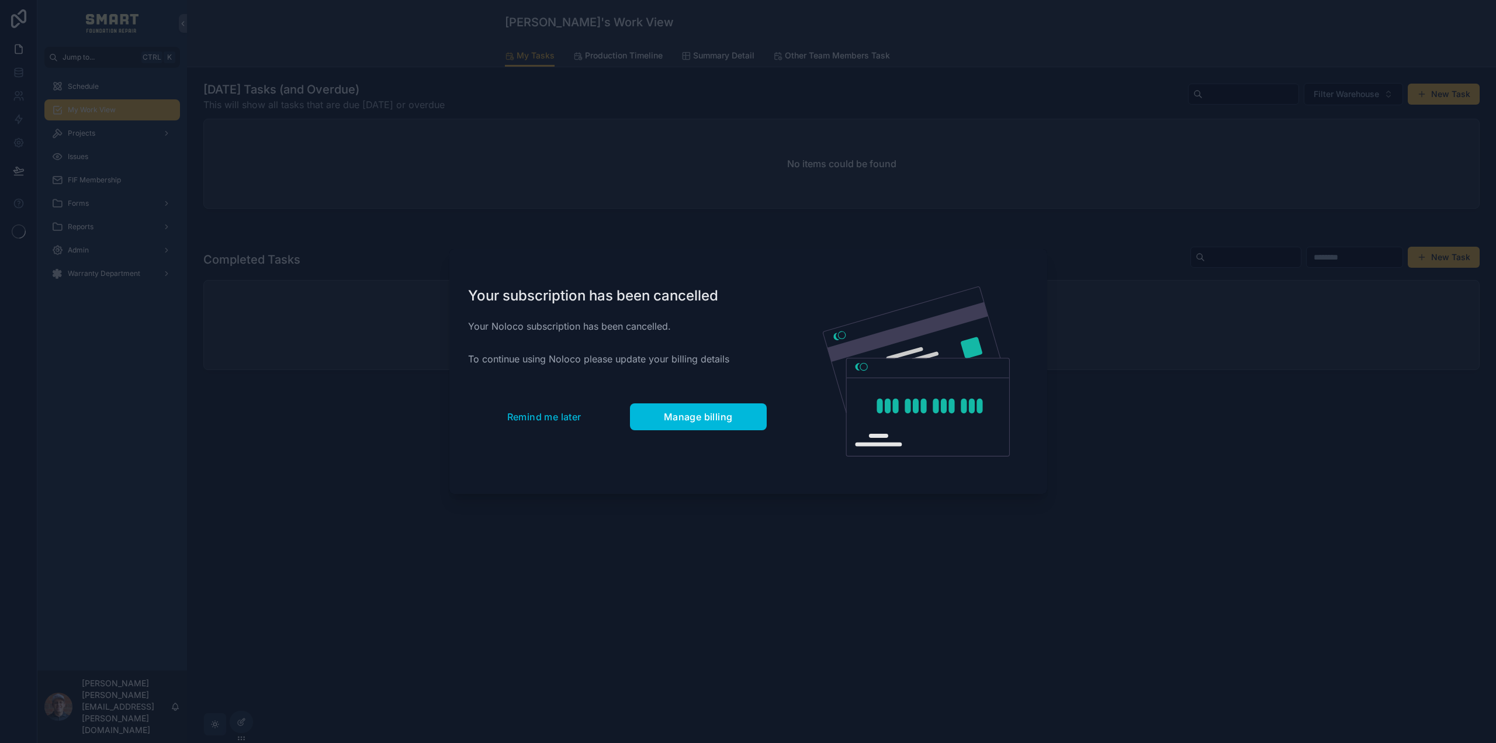 The image size is (1496, 743). I want to click on span: Remind me later, so click(544, 417).